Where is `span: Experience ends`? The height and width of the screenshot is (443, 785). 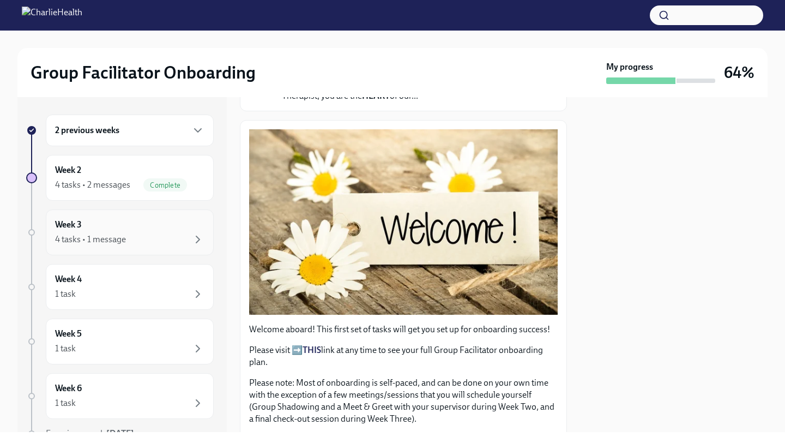 span: Experience ends is located at coordinates (90, 433).